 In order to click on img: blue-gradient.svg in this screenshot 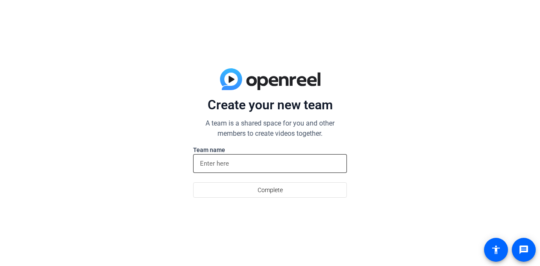, I will do `click(270, 79)`.